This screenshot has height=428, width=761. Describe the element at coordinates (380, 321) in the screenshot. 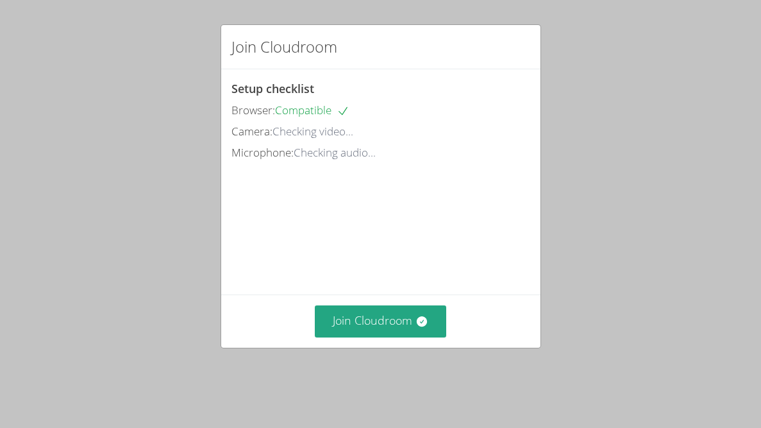

I see `button: Join Cloudroom` at that location.